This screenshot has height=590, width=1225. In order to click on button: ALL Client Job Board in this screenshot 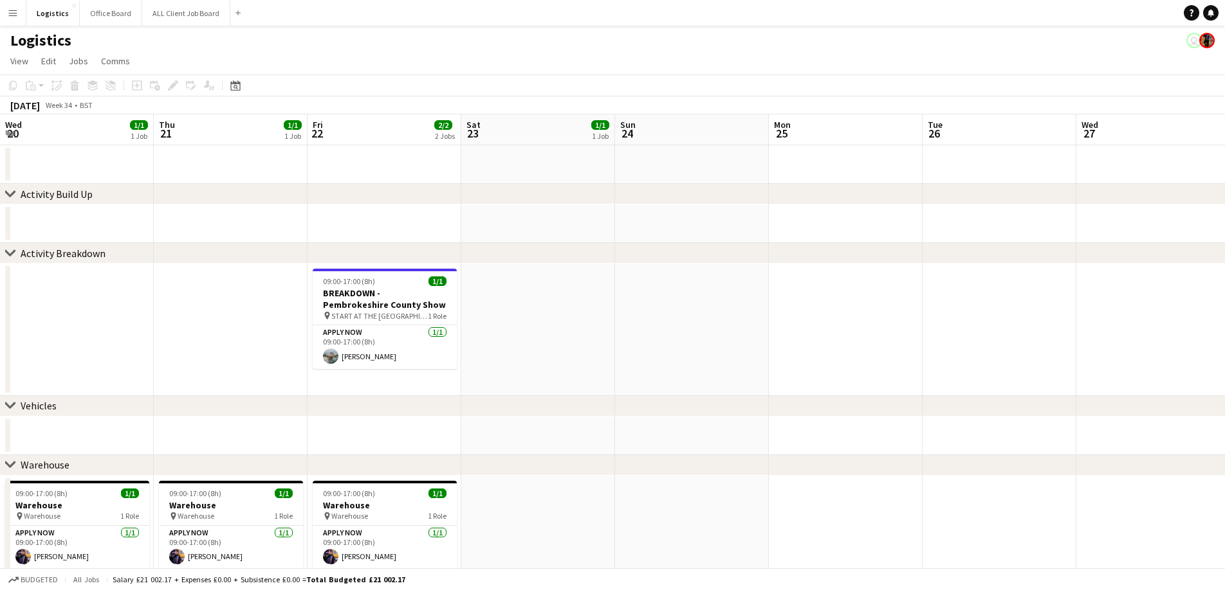, I will do `click(186, 13)`.